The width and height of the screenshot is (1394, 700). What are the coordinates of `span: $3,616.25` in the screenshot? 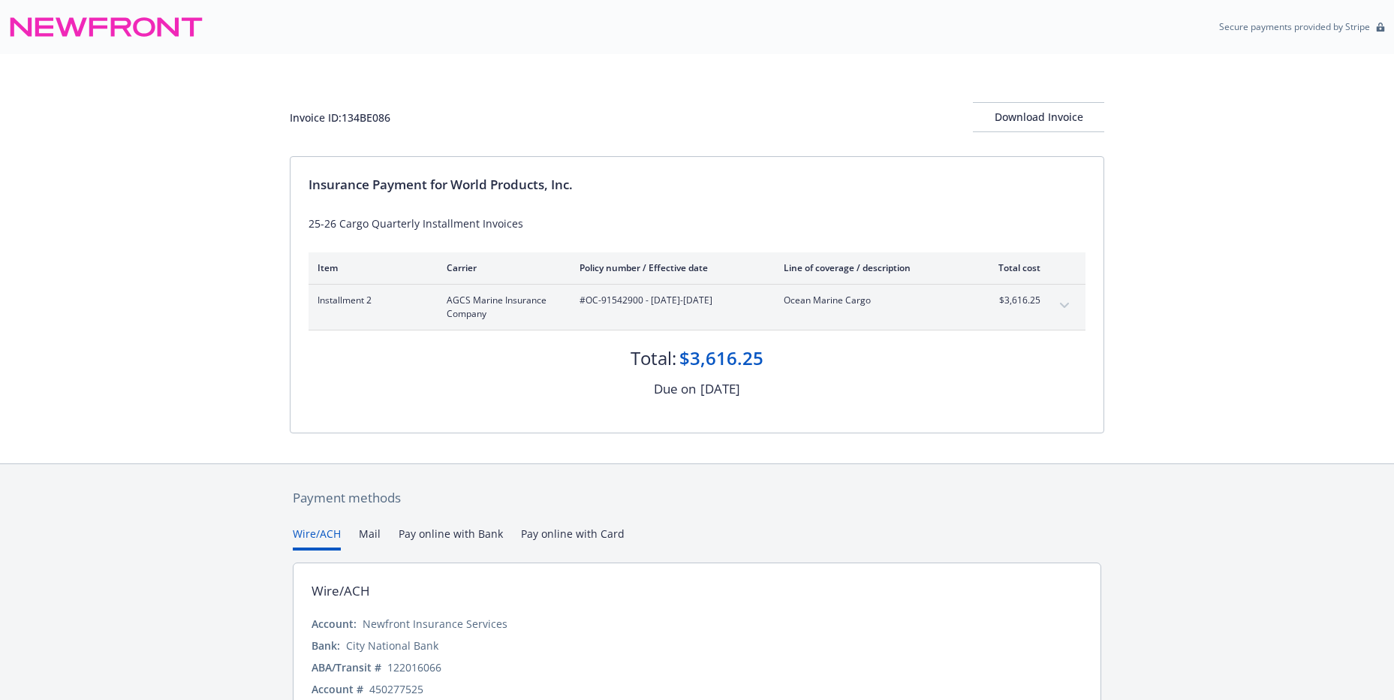 It's located at (1012, 300).